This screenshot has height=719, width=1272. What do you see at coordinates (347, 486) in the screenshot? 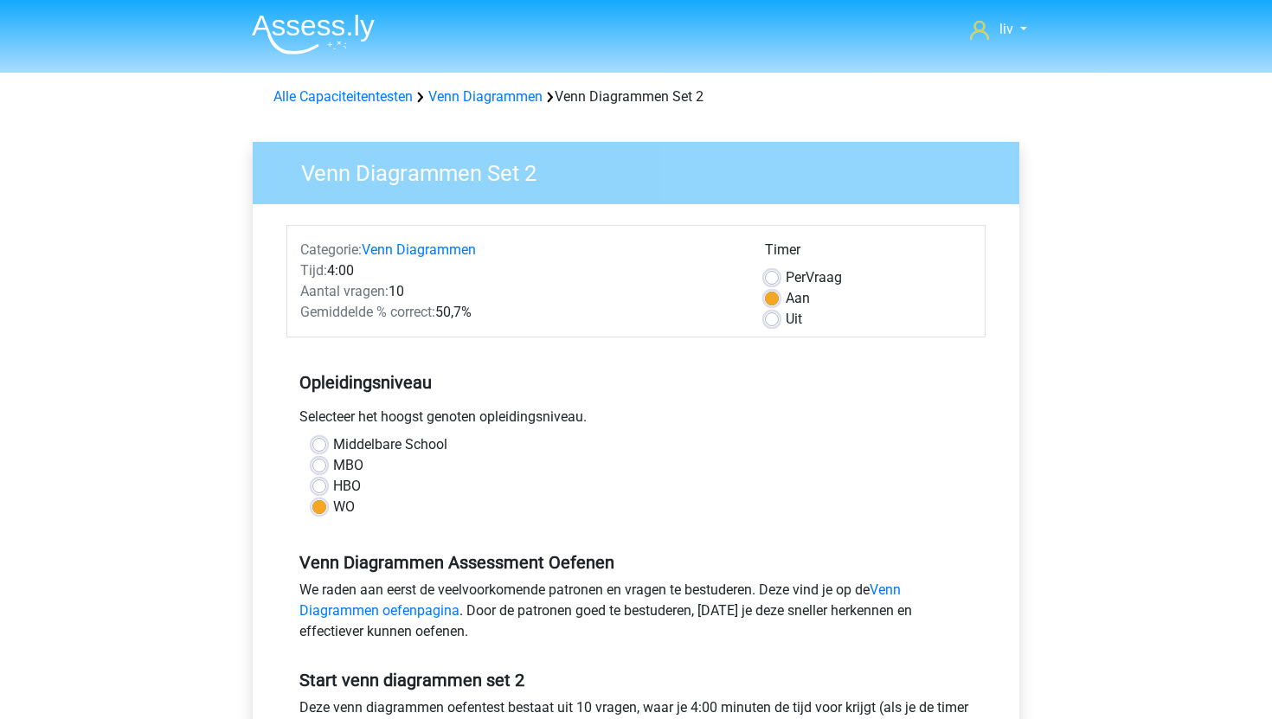
I see `label: HBO` at bounding box center [347, 486].